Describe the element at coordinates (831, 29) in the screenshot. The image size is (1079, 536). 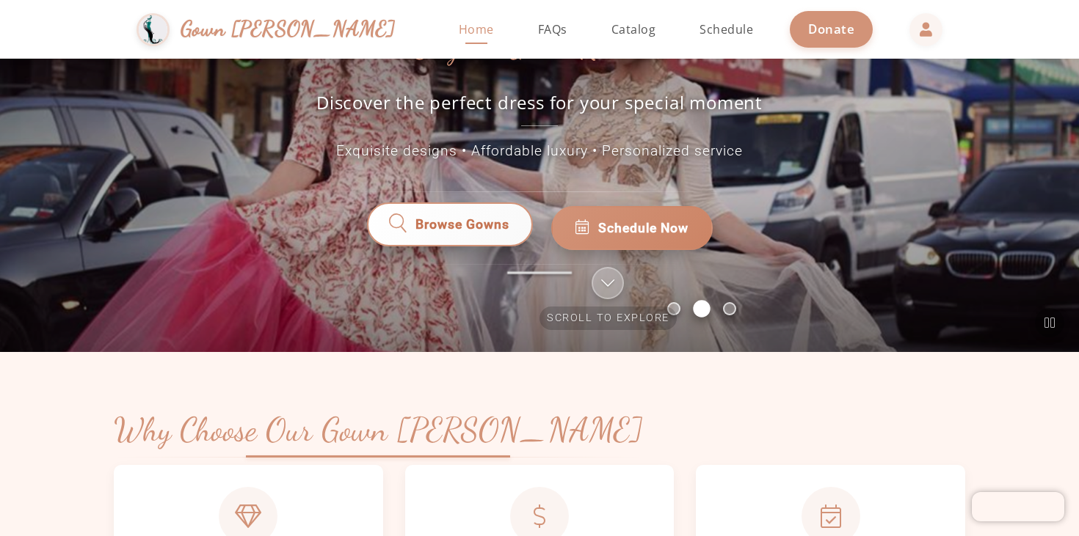
I see `span: Donate` at that location.